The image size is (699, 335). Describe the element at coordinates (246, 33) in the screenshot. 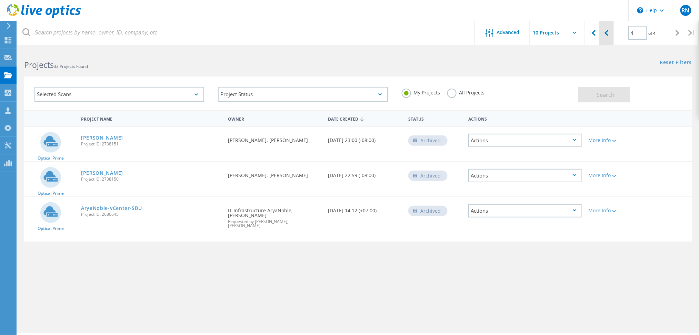

I see `input: Search projects by name, owner, ID, company, etc` at that location.